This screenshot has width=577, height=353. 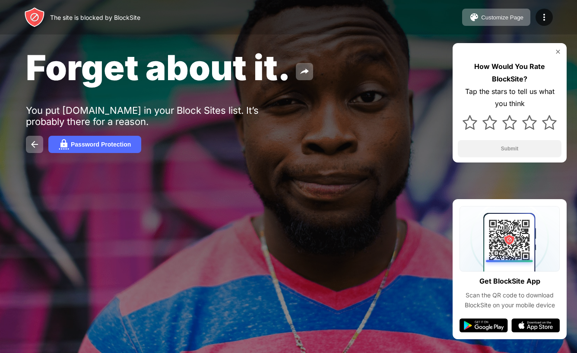 What do you see at coordinates (35, 145) in the screenshot?
I see `img: back.svg` at bounding box center [35, 145].